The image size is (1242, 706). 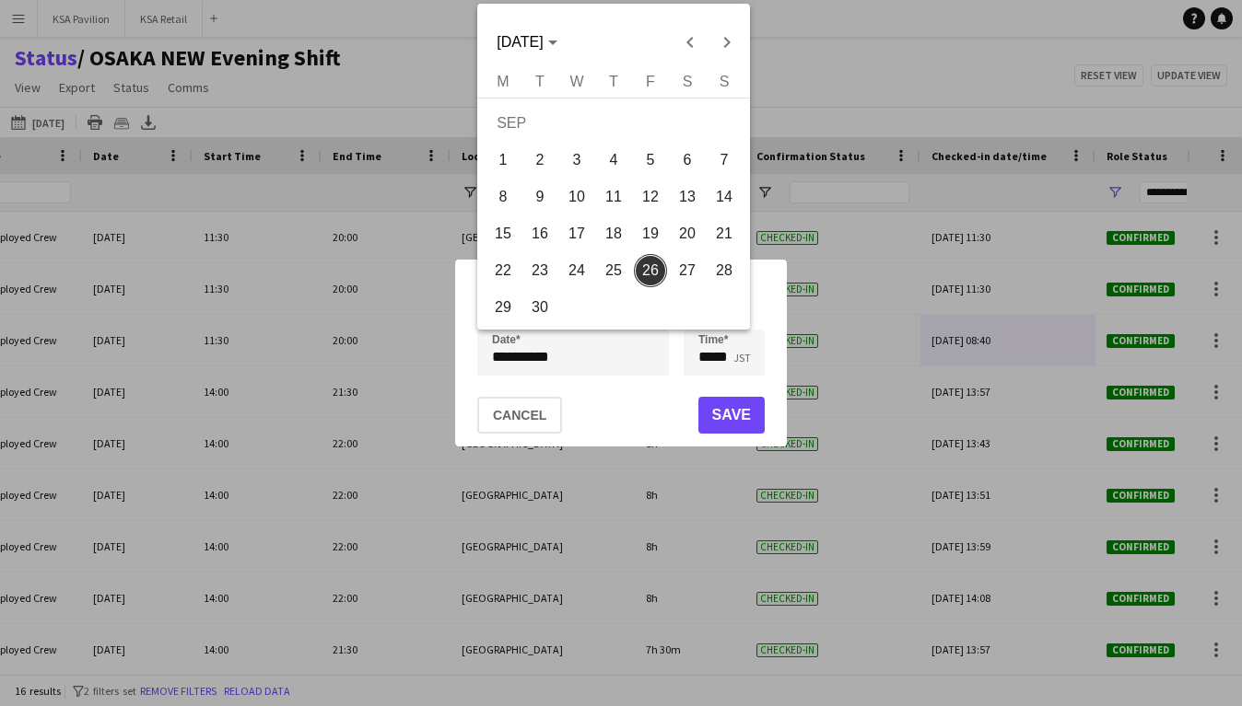 What do you see at coordinates (577, 197) in the screenshot?
I see `button: 10-09-2025` at bounding box center [577, 197].